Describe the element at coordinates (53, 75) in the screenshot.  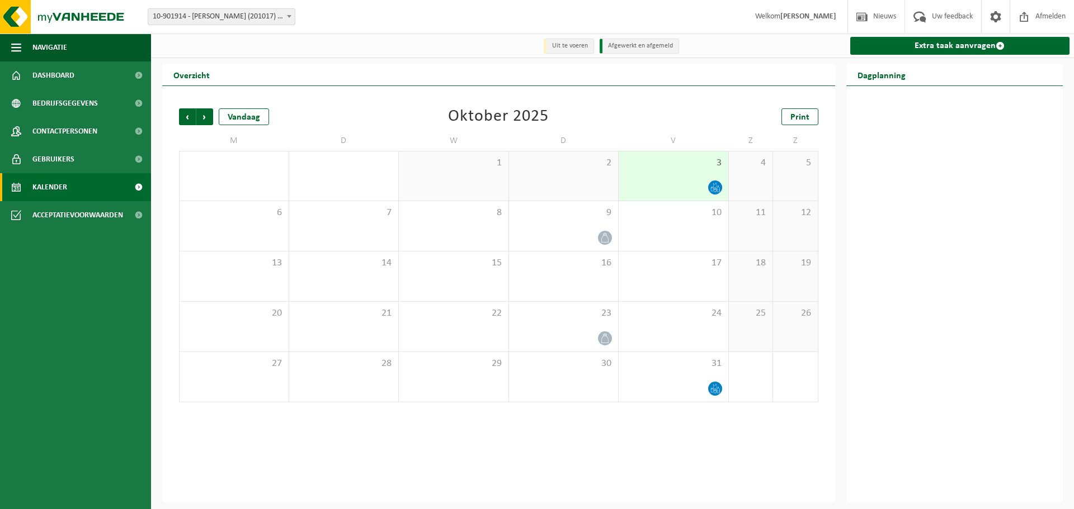
I see `span: Dashboard` at that location.